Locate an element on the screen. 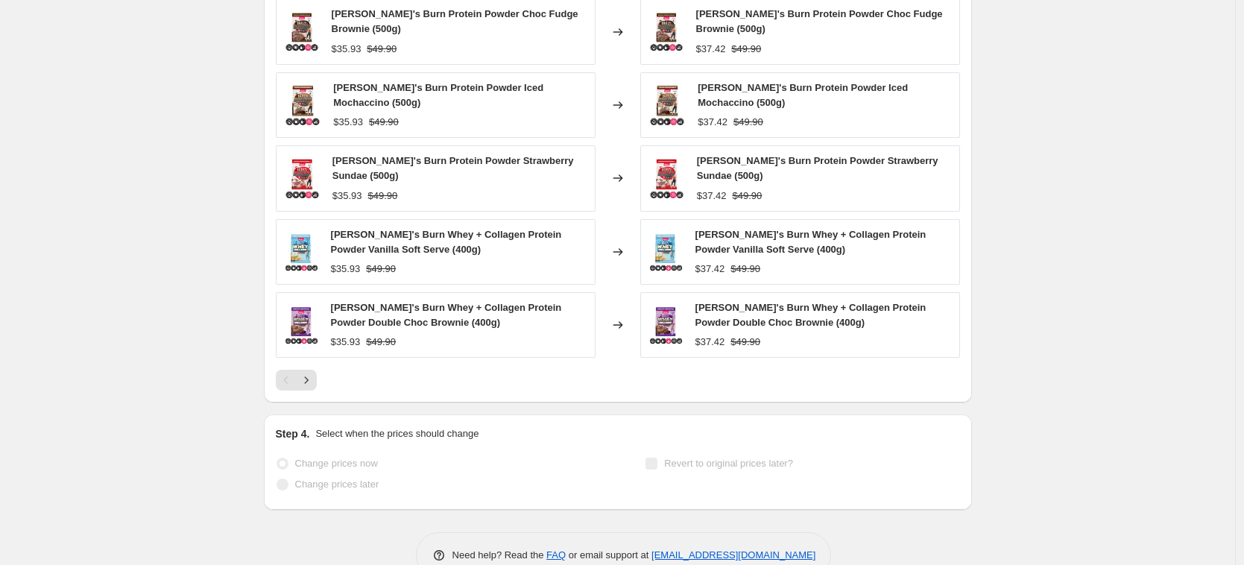  span: Revert to original prices later? is located at coordinates (728, 463).